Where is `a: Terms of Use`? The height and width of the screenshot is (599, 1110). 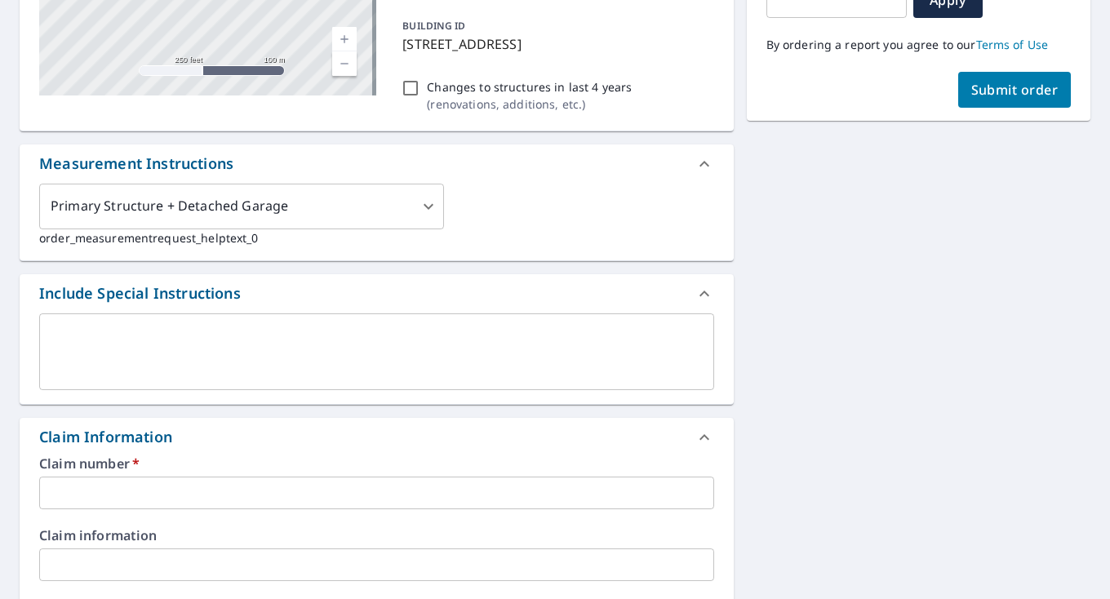 a: Terms of Use is located at coordinates (1012, 44).